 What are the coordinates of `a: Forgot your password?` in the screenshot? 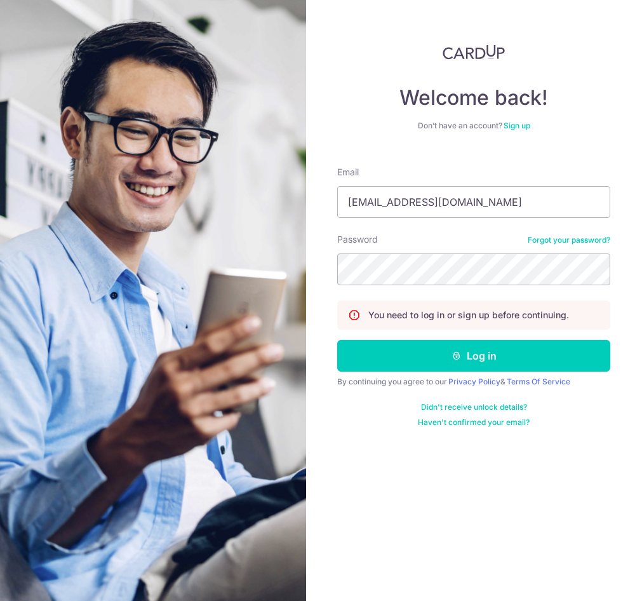 It's located at (569, 240).